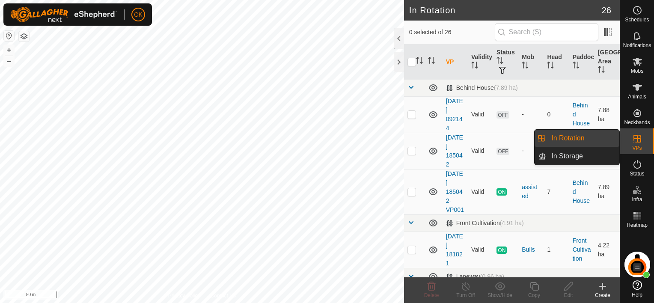 This screenshot has height=303, width=654. Describe the element at coordinates (602, 295) in the screenshot. I see `div: Create` at that location.